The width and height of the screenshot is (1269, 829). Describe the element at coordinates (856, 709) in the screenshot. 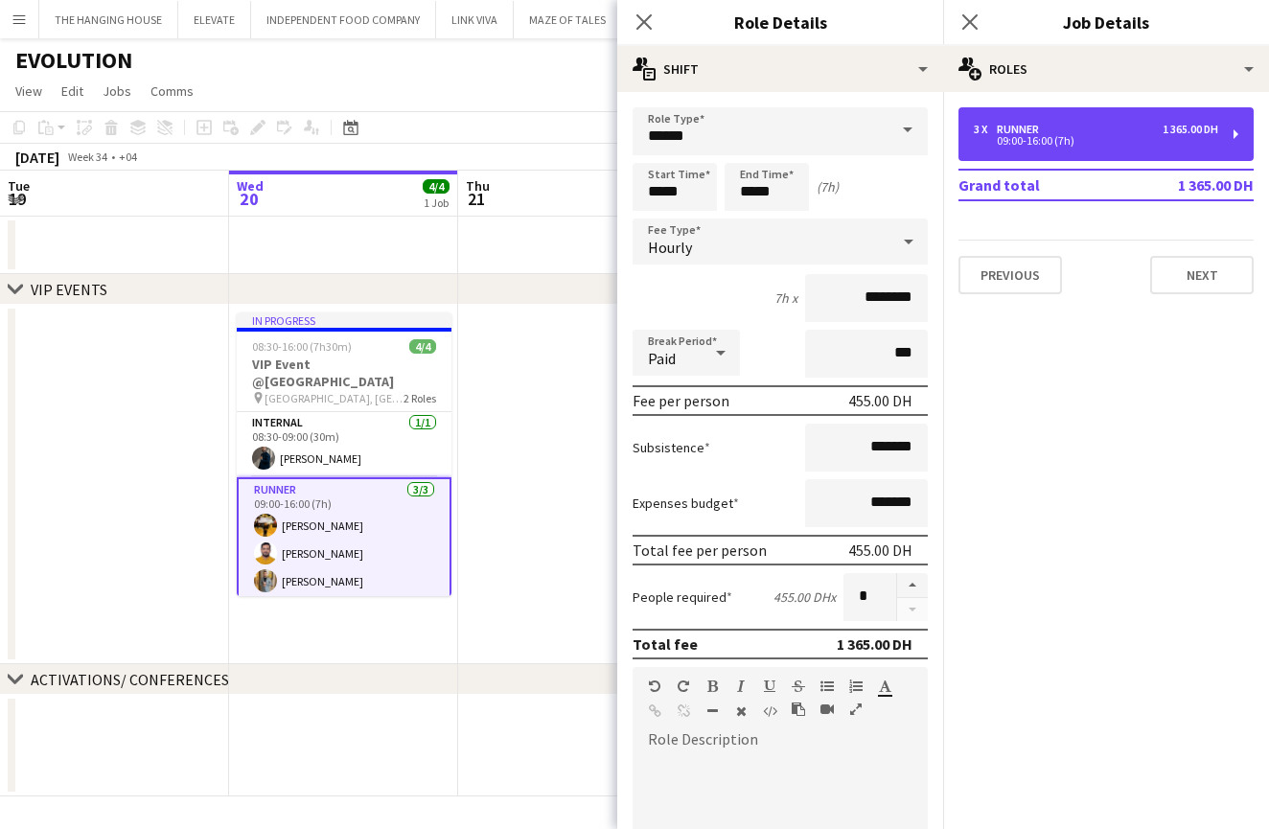

I see `button: Fullscreen` at that location.